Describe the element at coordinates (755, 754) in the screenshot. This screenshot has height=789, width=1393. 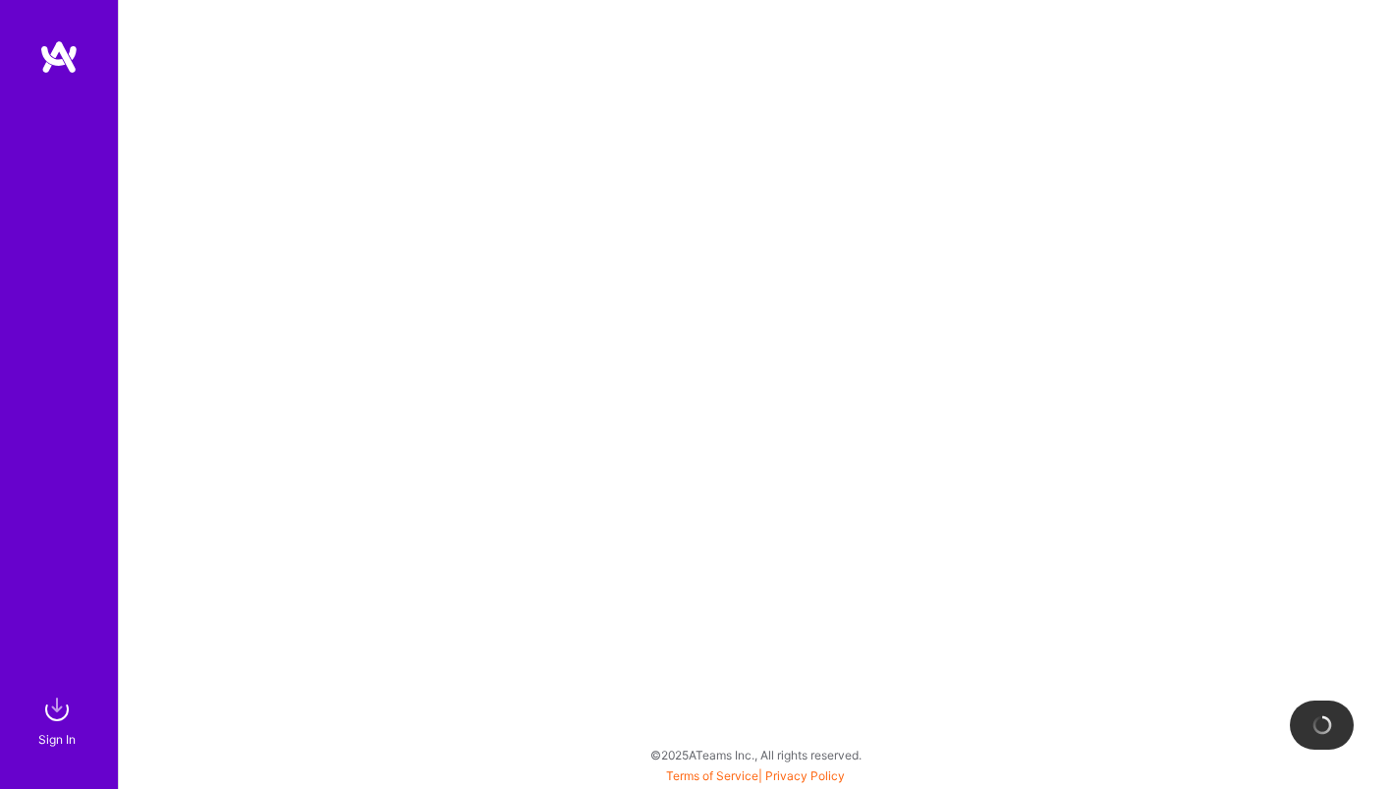
I see `div: © 2025 ATeams Inc., All rights reserved.` at that location.